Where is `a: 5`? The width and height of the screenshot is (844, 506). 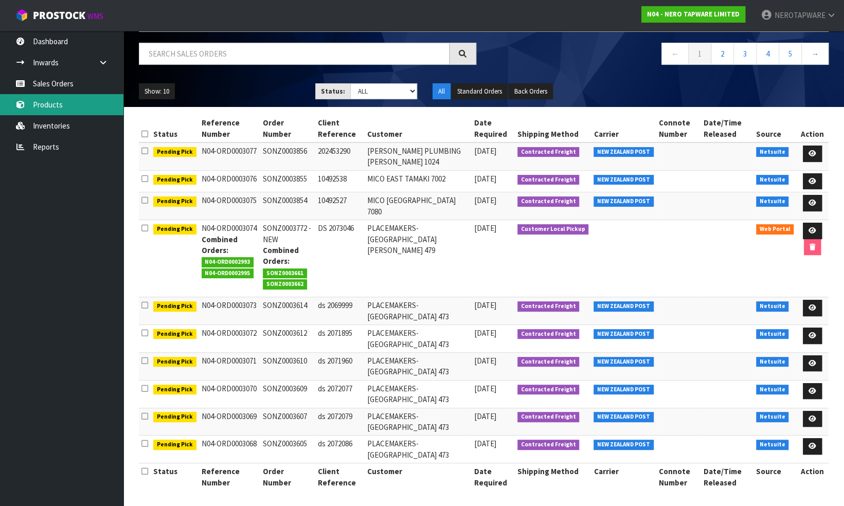 a: 5 is located at coordinates (790, 53).